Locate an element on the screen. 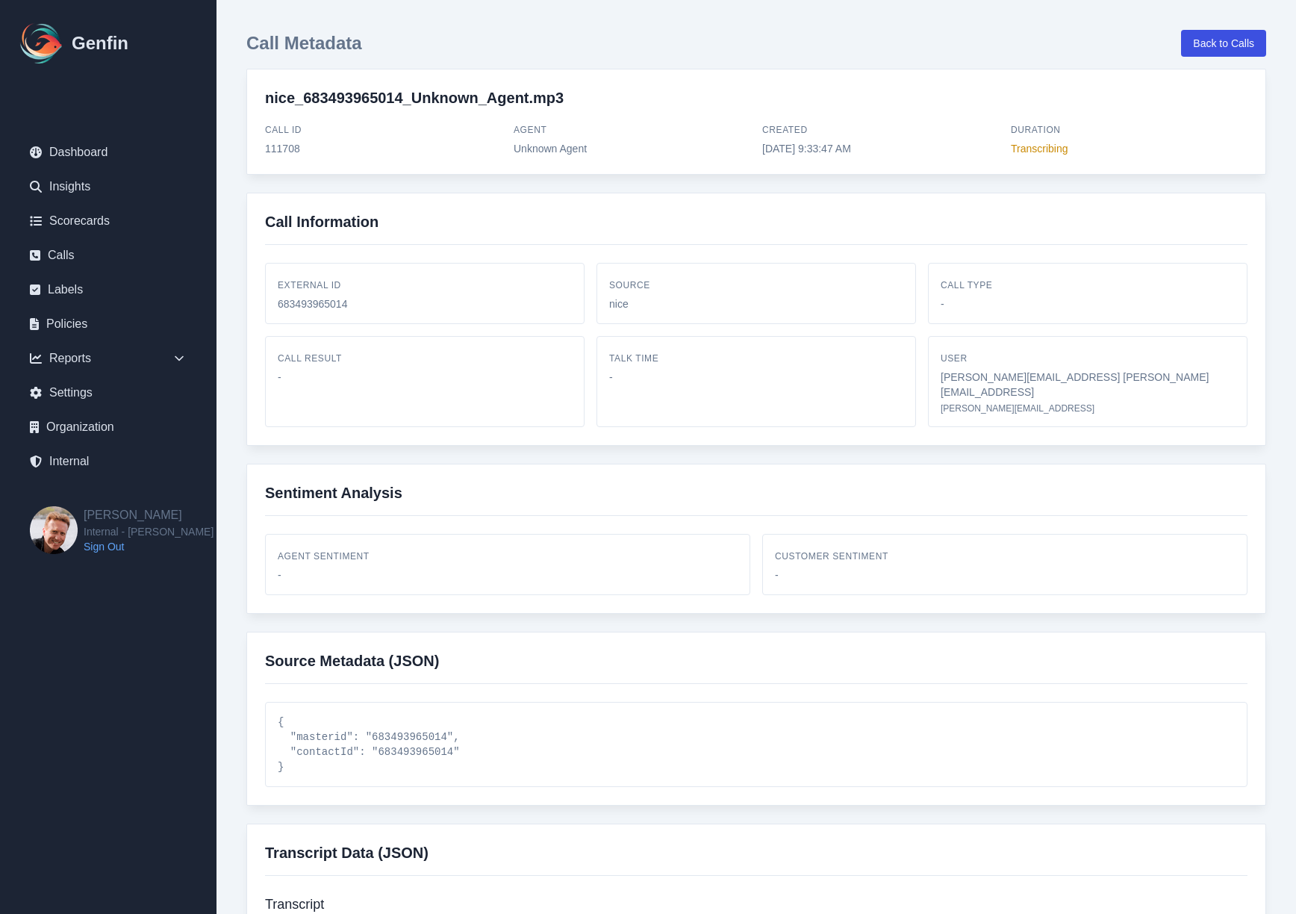  div: Reports is located at coordinates (108, 358).